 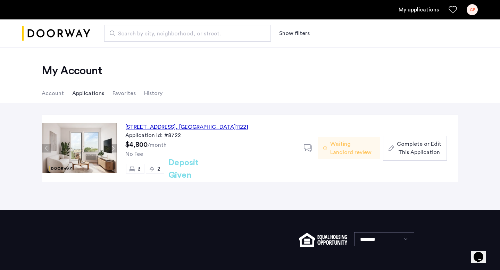 What do you see at coordinates (153, 93) in the screenshot?
I see `li: History` at bounding box center [153, 93].